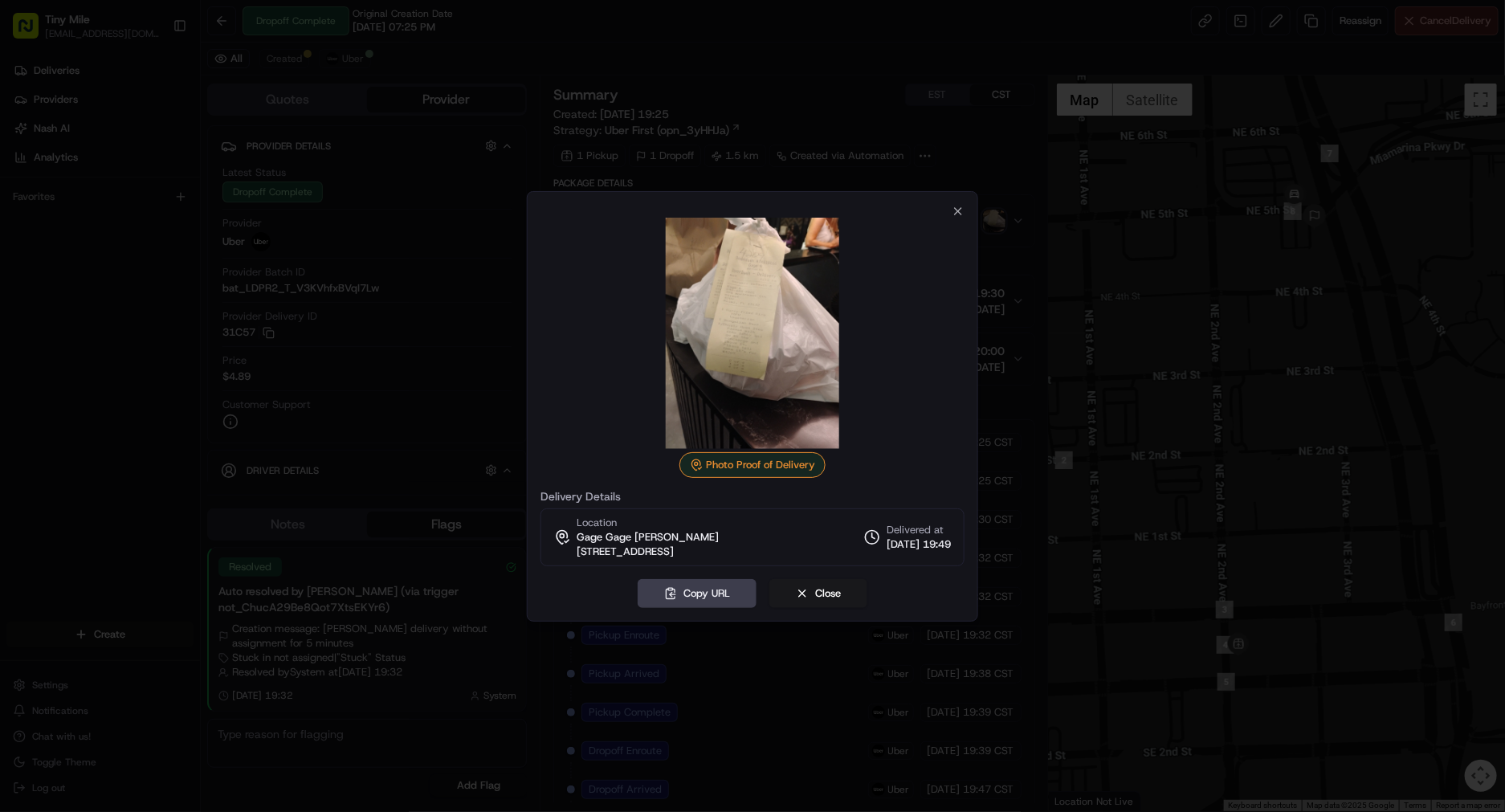 This screenshot has width=1505, height=812. What do you see at coordinates (698, 593) in the screenshot?
I see `button: Copy URL` at bounding box center [698, 593].